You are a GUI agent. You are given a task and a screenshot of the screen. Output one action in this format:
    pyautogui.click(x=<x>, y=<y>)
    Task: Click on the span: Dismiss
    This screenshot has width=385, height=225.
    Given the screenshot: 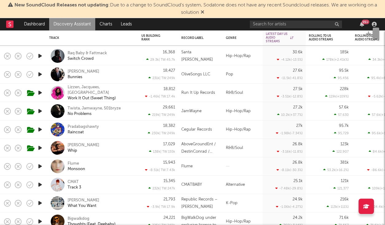 What is the action you would take?
    pyautogui.click(x=202, y=13)
    